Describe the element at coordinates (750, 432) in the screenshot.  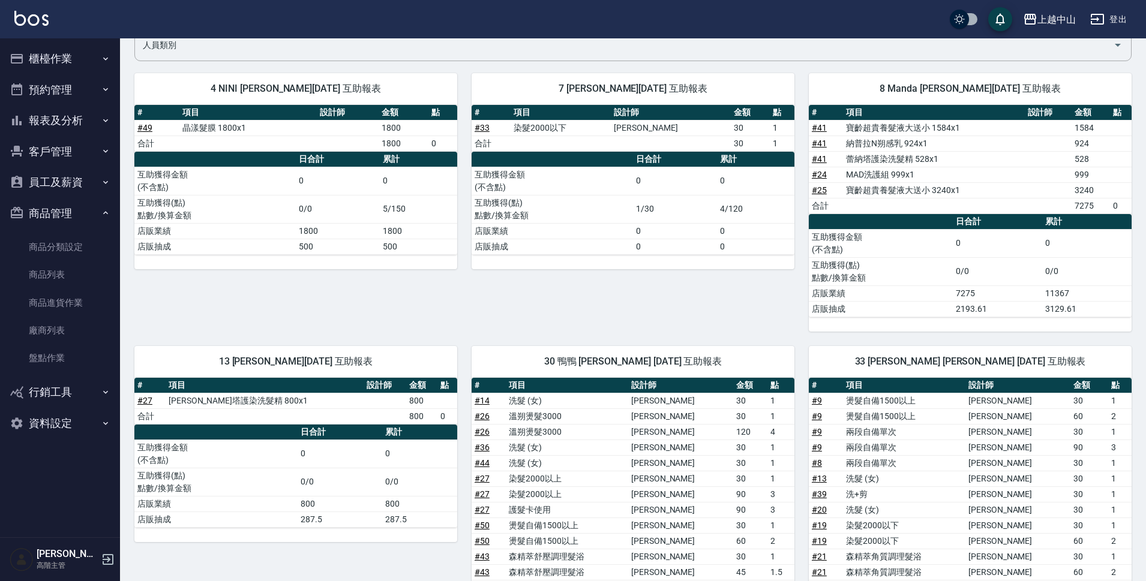
I see `td: 120` at that location.